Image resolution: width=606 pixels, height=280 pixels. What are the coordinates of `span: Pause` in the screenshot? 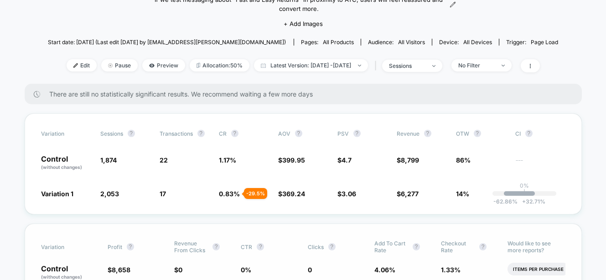 It's located at (119, 65).